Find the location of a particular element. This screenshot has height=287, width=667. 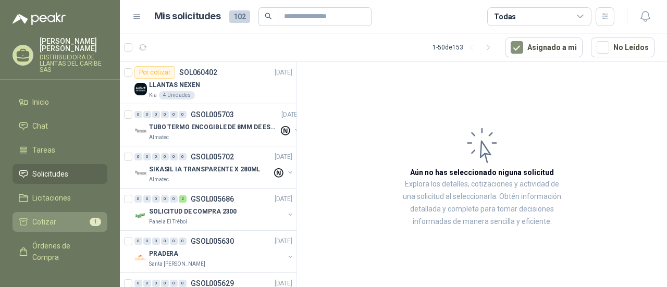

a: Chat is located at coordinates (60, 126).